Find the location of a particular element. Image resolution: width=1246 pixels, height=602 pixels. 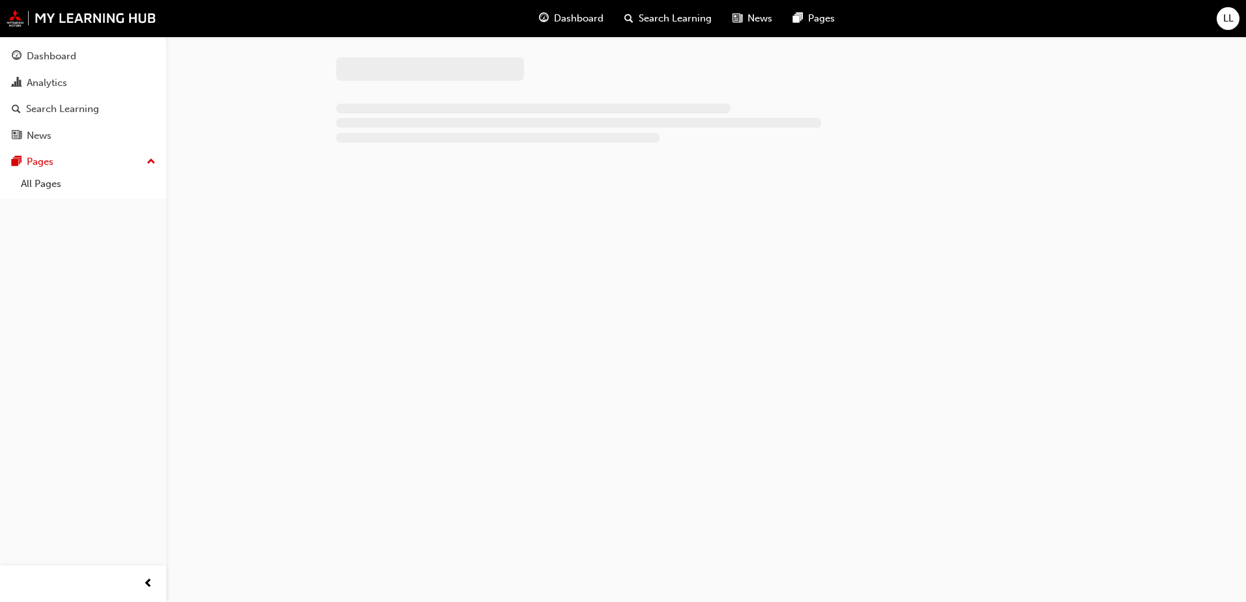

a: mmal is located at coordinates (81, 18).